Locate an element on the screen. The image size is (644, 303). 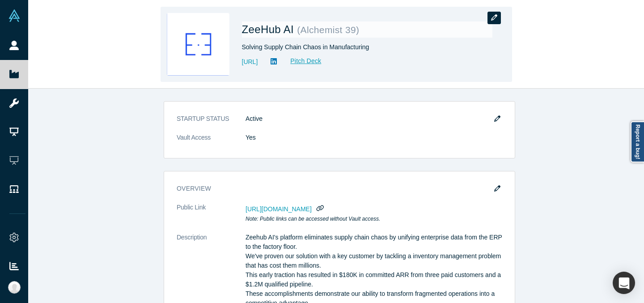
span: Public Link is located at coordinates (191, 207).